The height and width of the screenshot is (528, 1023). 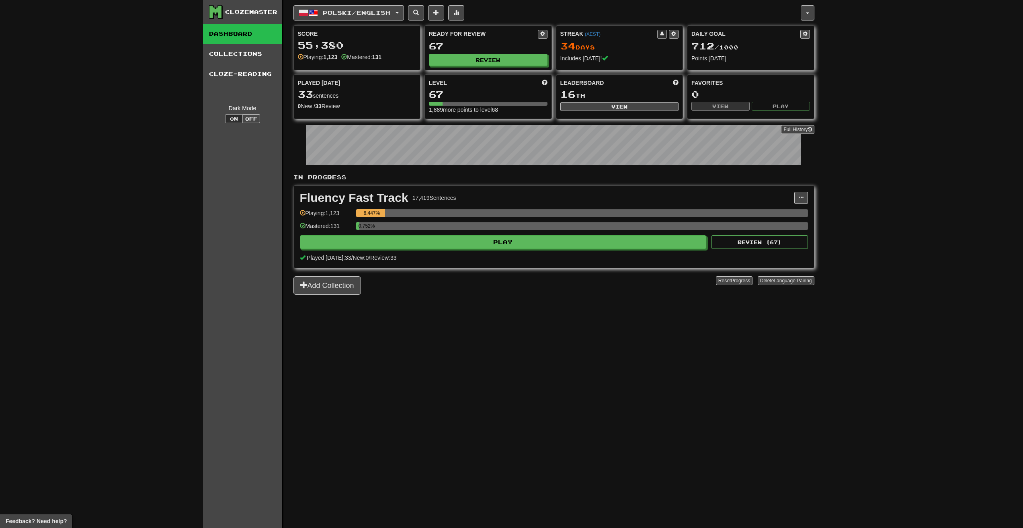 What do you see at coordinates (36, 521) in the screenshot?
I see `span: Open feedback widget` at bounding box center [36, 521].